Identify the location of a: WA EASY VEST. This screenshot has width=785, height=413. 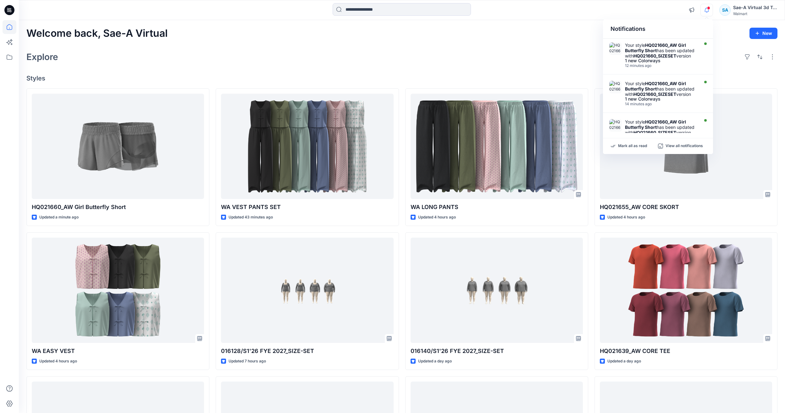
(118, 290).